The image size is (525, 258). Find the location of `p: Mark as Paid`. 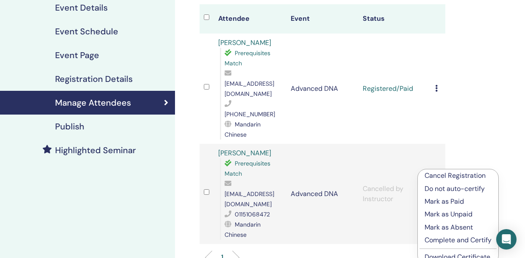

p: Mark as Paid is located at coordinates (458, 201).